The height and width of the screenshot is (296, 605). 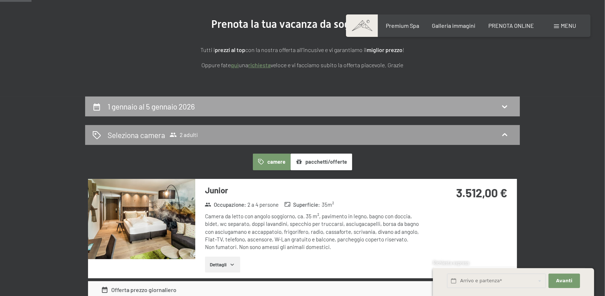 I want to click on span: Avanti, so click(x=564, y=281).